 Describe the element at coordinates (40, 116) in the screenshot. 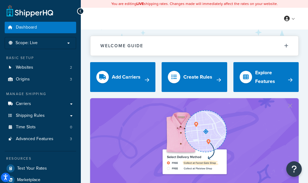

I see `li: Shipping Rules` at that location.